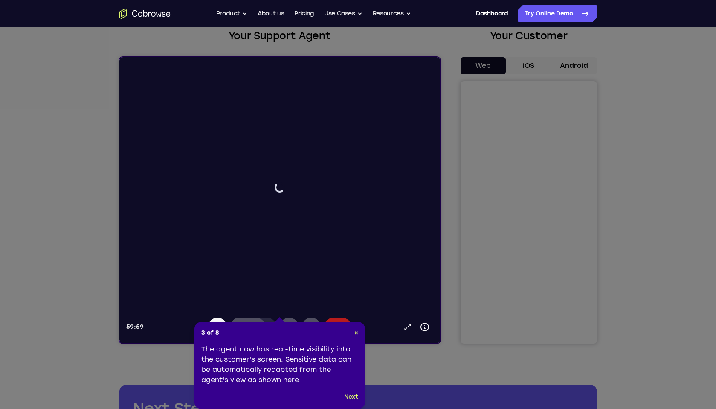 This screenshot has height=409, width=716. Describe the element at coordinates (15, 269) in the screenshot. I see `span: 59:59` at that location.